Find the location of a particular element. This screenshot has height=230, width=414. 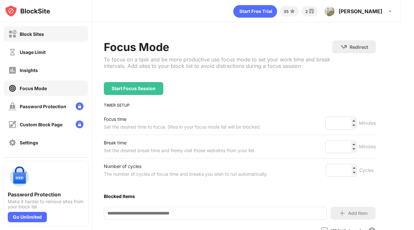

div: Set the desired time to focus. Sites in your focus mode list will be blocked. is located at coordinates (182, 127).